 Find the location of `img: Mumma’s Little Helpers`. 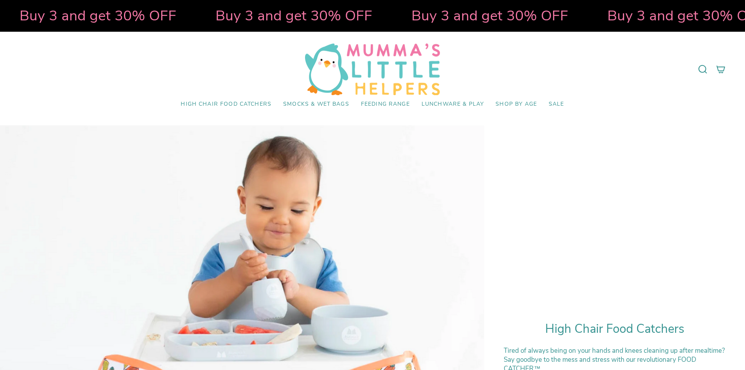

img: Mumma’s Little Helpers is located at coordinates (372, 69).